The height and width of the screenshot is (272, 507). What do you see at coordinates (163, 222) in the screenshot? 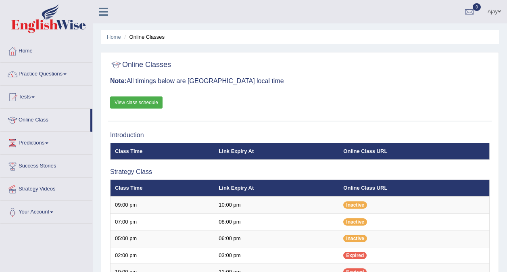
I see `td: 07:00 pm` at bounding box center [163, 222].